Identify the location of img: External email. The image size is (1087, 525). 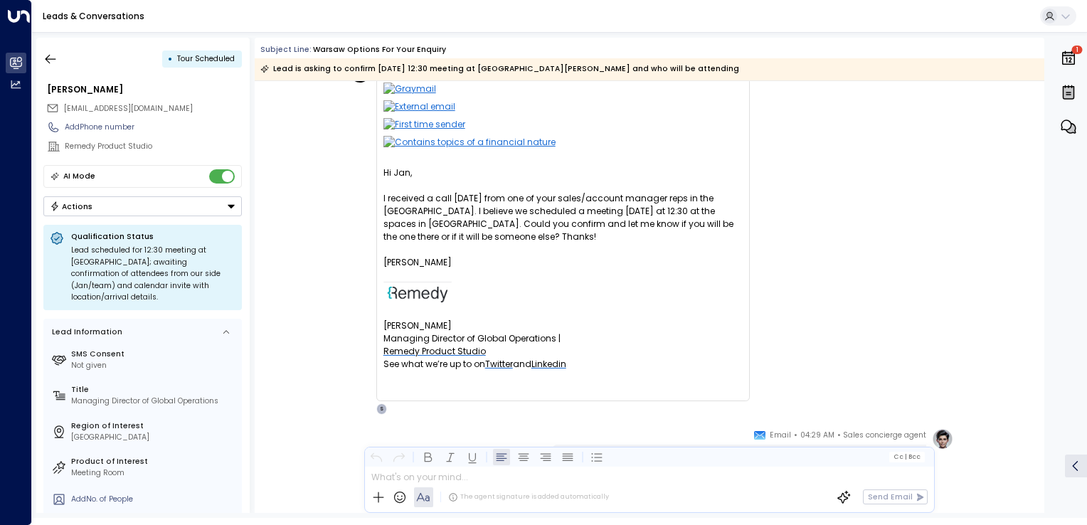
(563, 109).